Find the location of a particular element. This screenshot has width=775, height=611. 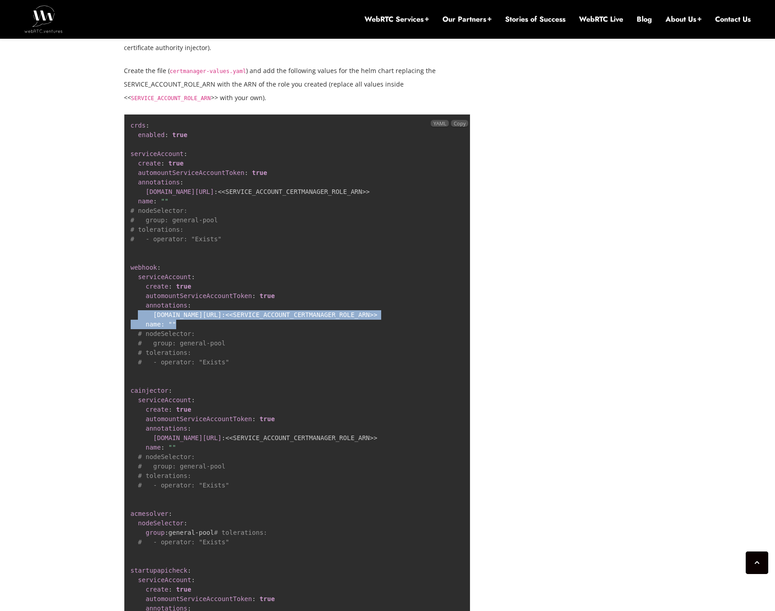

a: Our Partners is located at coordinates (467, 19).